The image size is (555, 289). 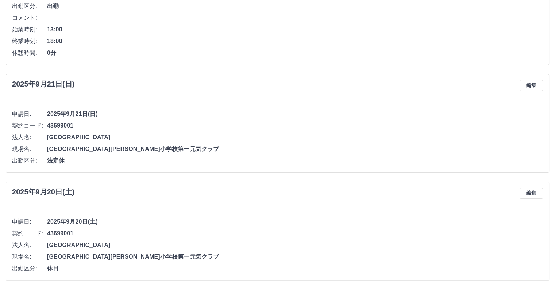 I want to click on span: 出勤, so click(x=295, y=6).